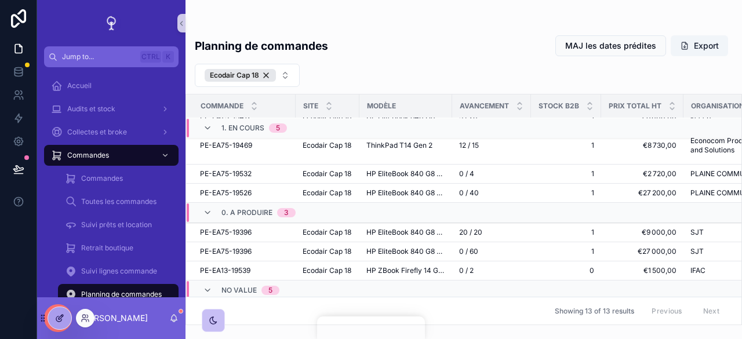 This screenshot has height=339, width=742. What do you see at coordinates (635, 106) in the screenshot?
I see `span: Prix total HT` at bounding box center [635, 106].